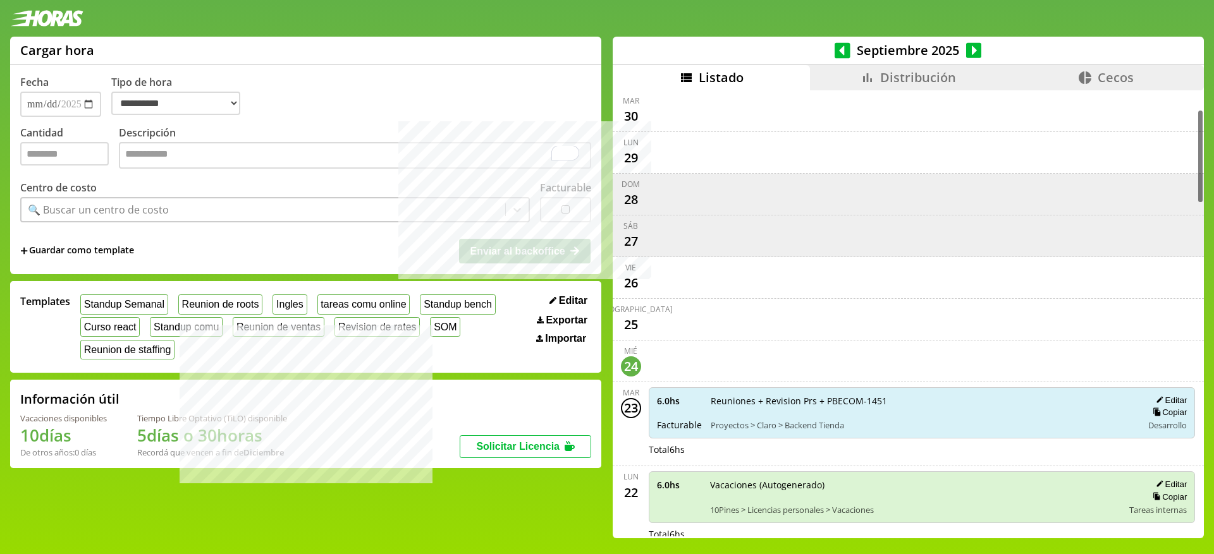  I want to click on span: Importar, so click(565, 339).